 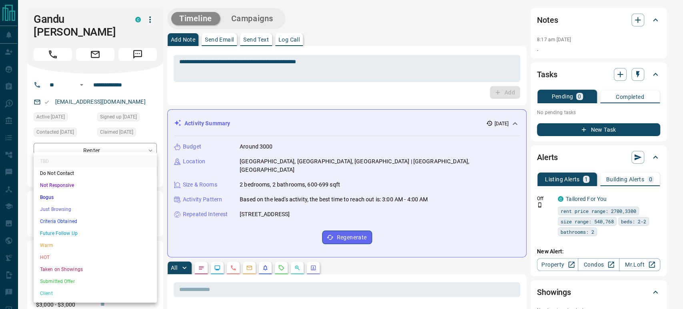 What do you see at coordinates (95, 233) in the screenshot?
I see `li: Future Follow Up` at bounding box center [95, 233].